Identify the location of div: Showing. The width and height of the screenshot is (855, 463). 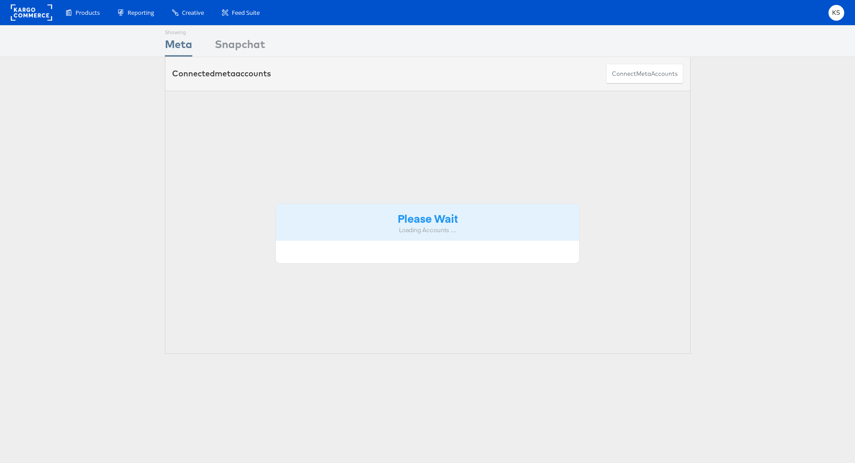
(178, 31).